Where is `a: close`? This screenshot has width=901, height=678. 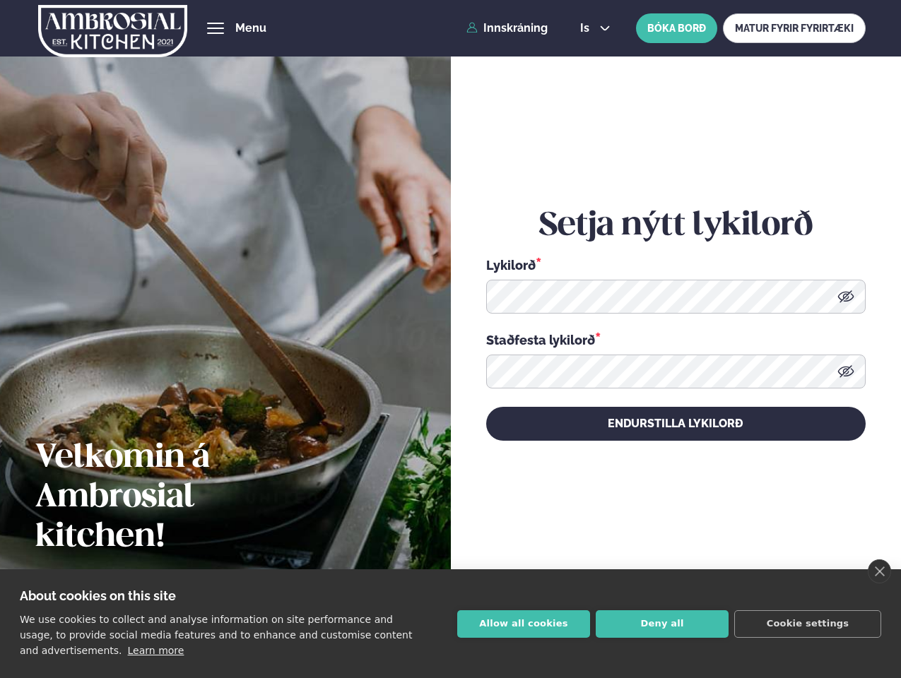 a: close is located at coordinates (879, 571).